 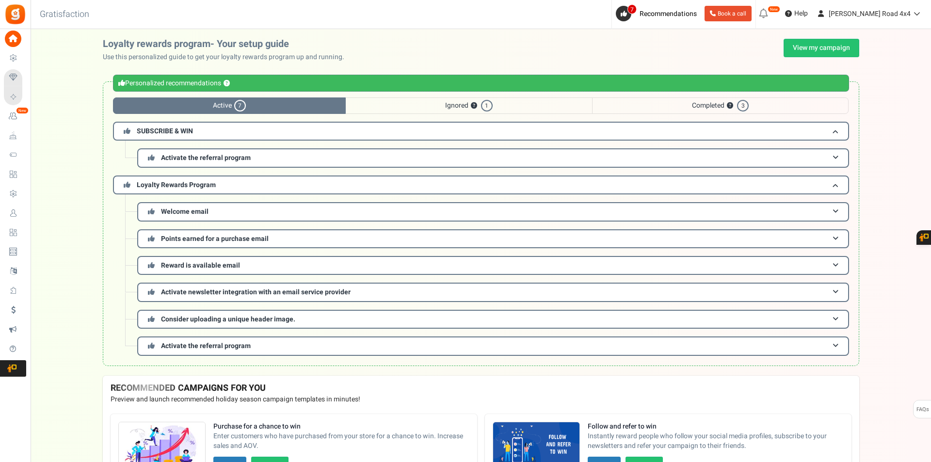 I want to click on span: Reward is available email, so click(x=200, y=265).